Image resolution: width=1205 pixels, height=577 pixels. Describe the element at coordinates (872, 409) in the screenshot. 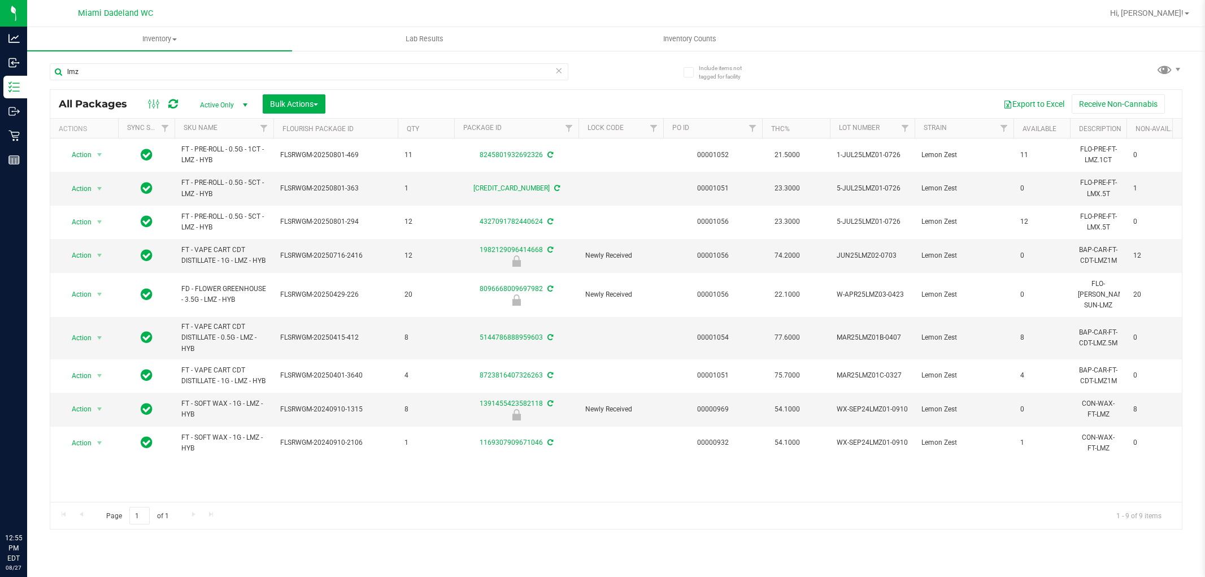

I see `span: WX-SEP24LMZ01-0910` at that location.